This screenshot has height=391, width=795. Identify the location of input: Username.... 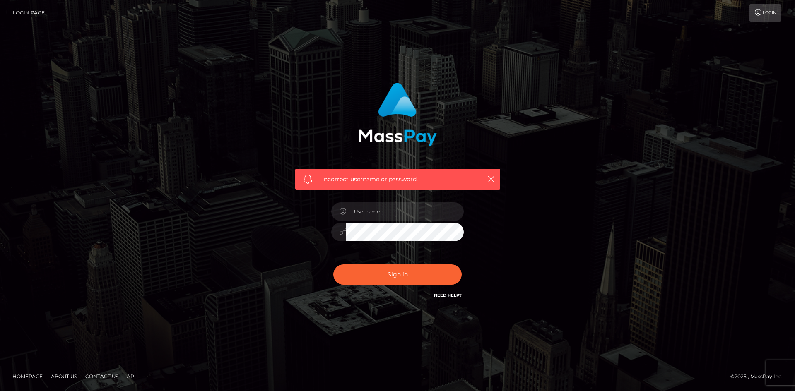
(405, 212).